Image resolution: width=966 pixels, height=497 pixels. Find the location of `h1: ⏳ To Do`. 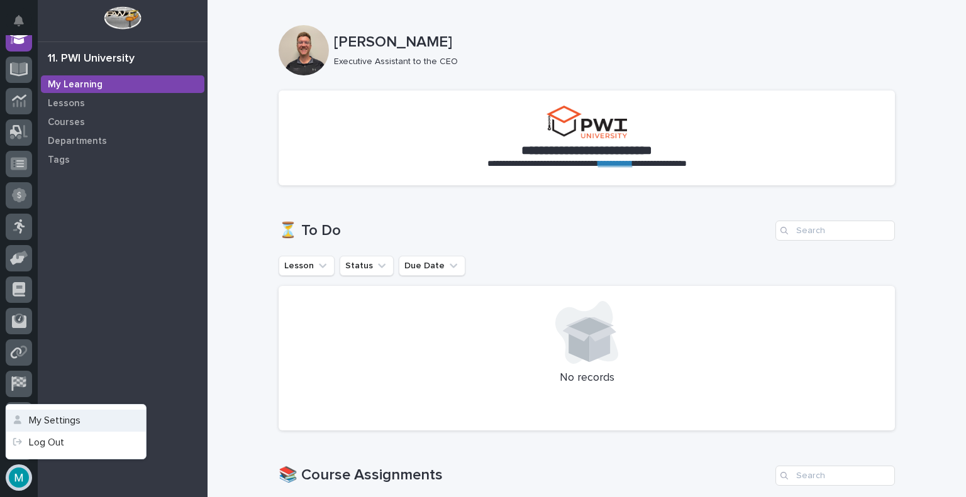

h1: ⏳ To Do is located at coordinates (524, 231).